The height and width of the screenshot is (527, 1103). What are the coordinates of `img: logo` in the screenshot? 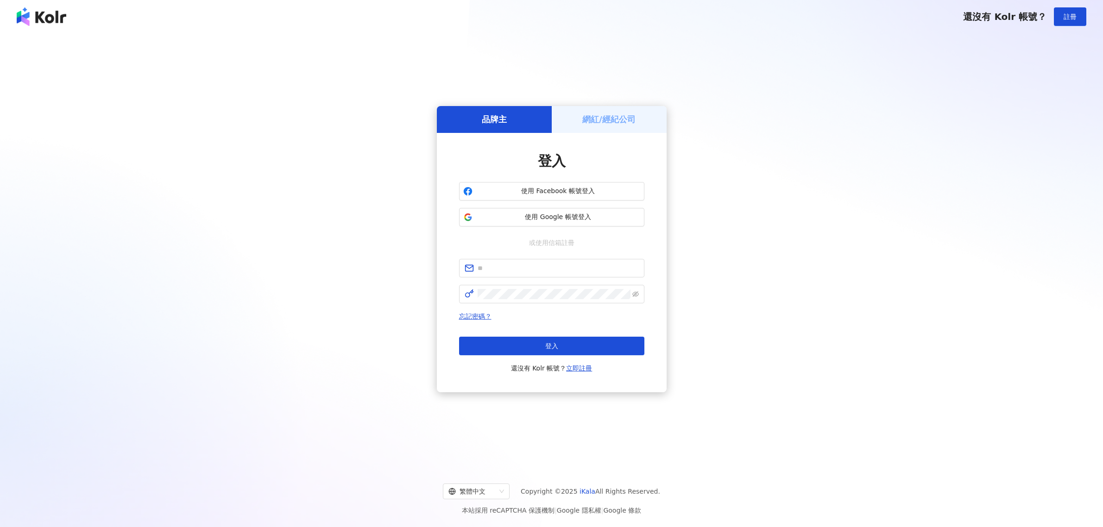 It's located at (41, 17).